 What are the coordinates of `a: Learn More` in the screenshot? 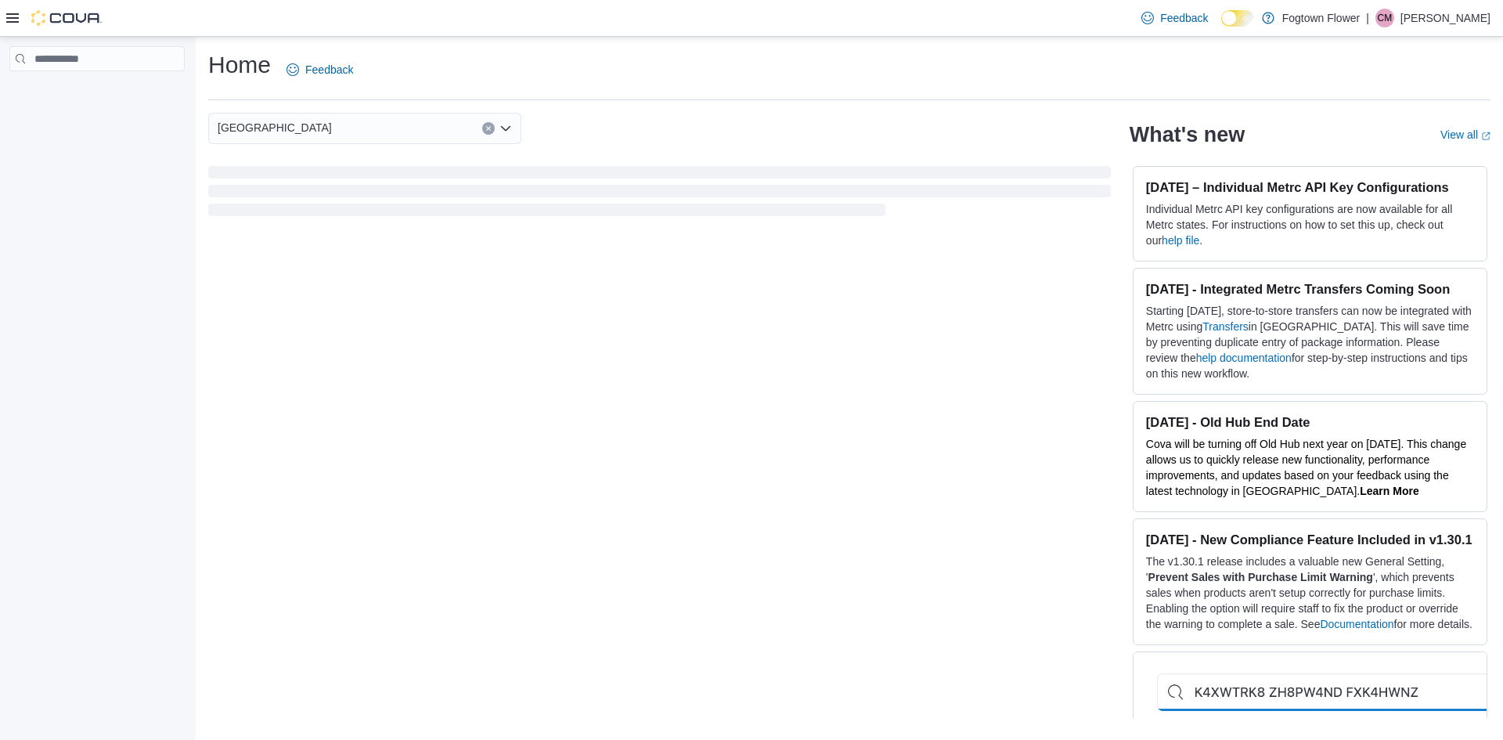 It's located at (1389, 491).